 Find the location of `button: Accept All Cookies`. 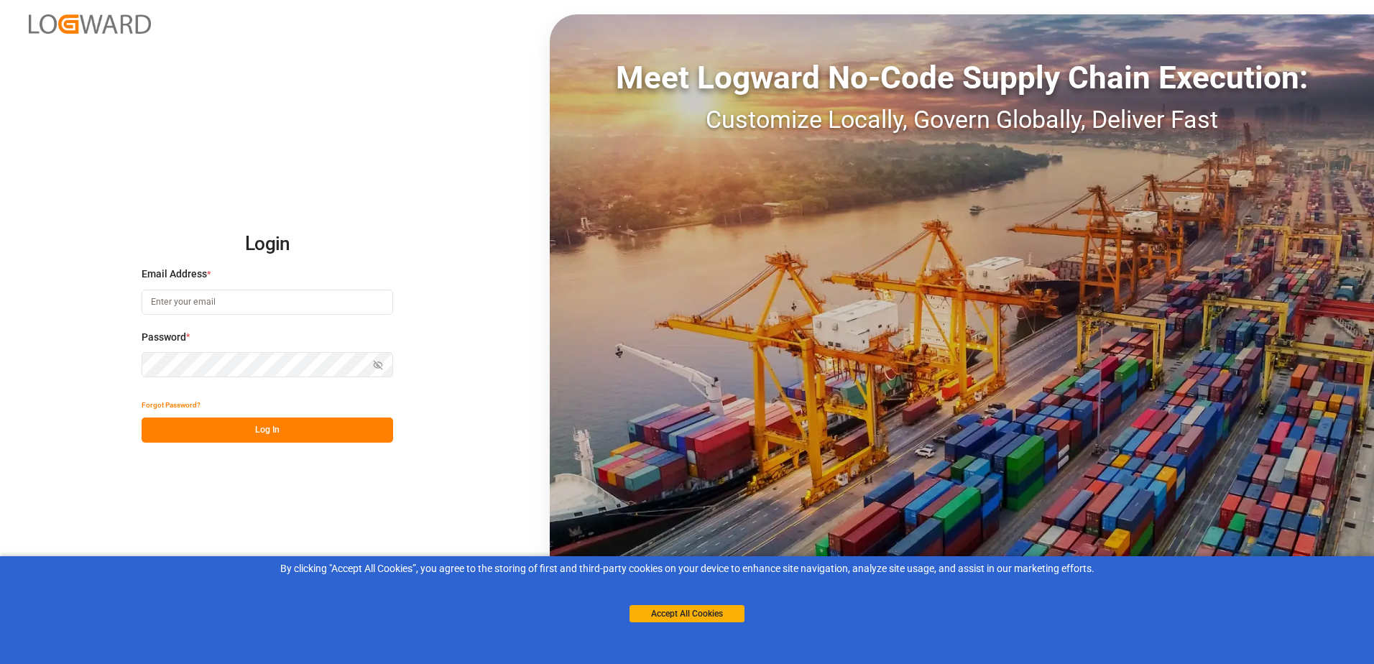

button: Accept All Cookies is located at coordinates (687, 614).